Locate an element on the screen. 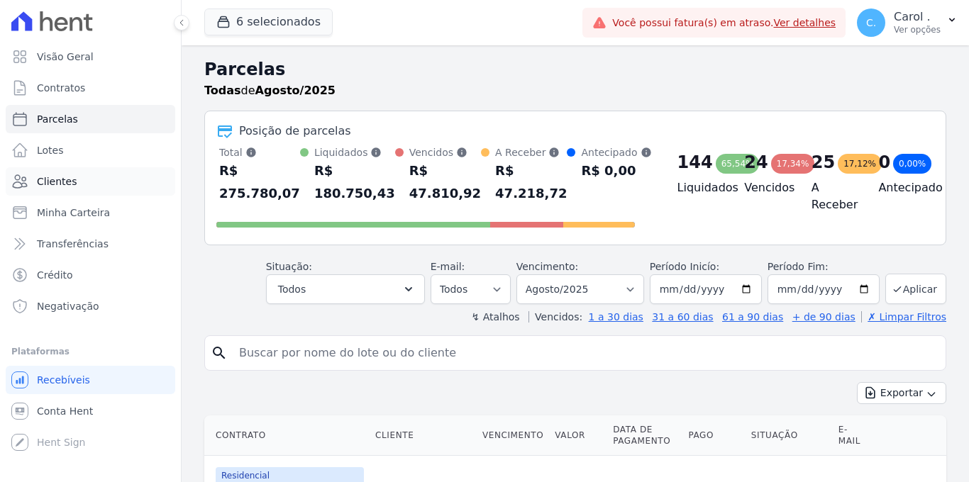 The height and width of the screenshot is (482, 969). button: 6 selecionados is located at coordinates (268, 22).